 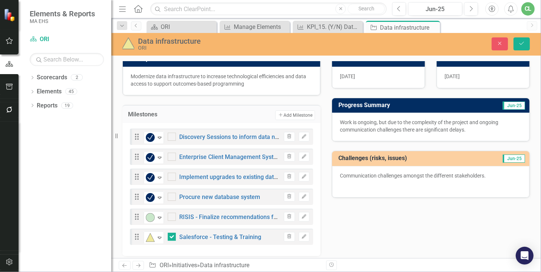 What do you see at coordinates (77, 77) in the screenshot?
I see `div: 2` at bounding box center [77, 77].